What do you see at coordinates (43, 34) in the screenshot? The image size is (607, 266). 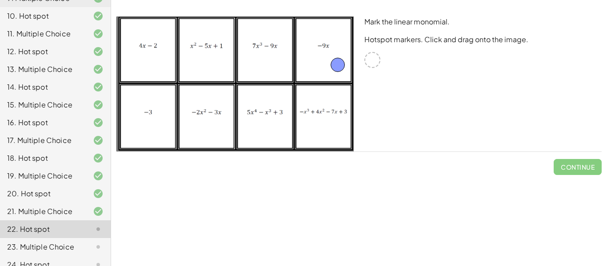 I see `div: 11. Multiple Choice` at bounding box center [43, 34].